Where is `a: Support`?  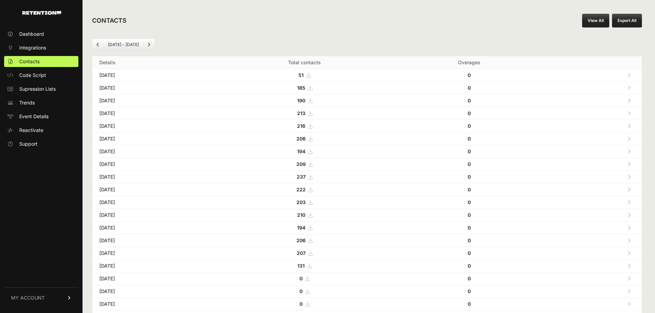
a: Support is located at coordinates (41, 144).